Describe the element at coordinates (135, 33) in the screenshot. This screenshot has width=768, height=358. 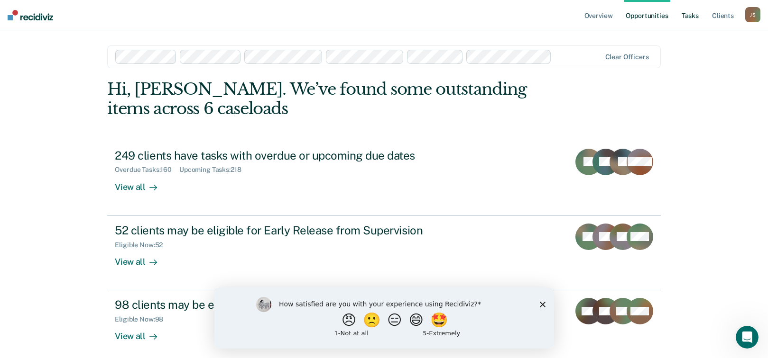
I see `button: 1` at that location.